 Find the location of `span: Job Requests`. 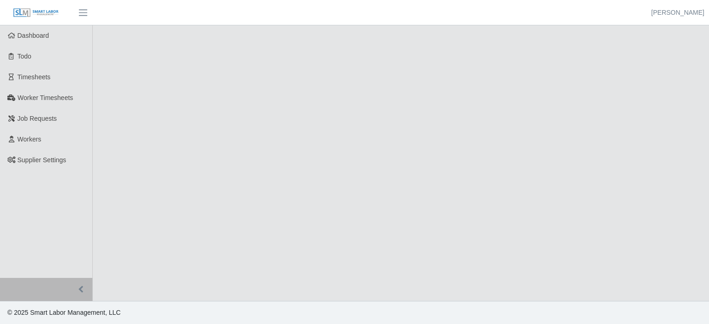

span: Job Requests is located at coordinates (37, 119).